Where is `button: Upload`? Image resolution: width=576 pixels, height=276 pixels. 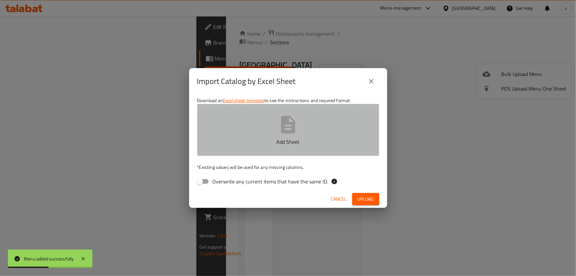 button: Upload is located at coordinates (366, 199).